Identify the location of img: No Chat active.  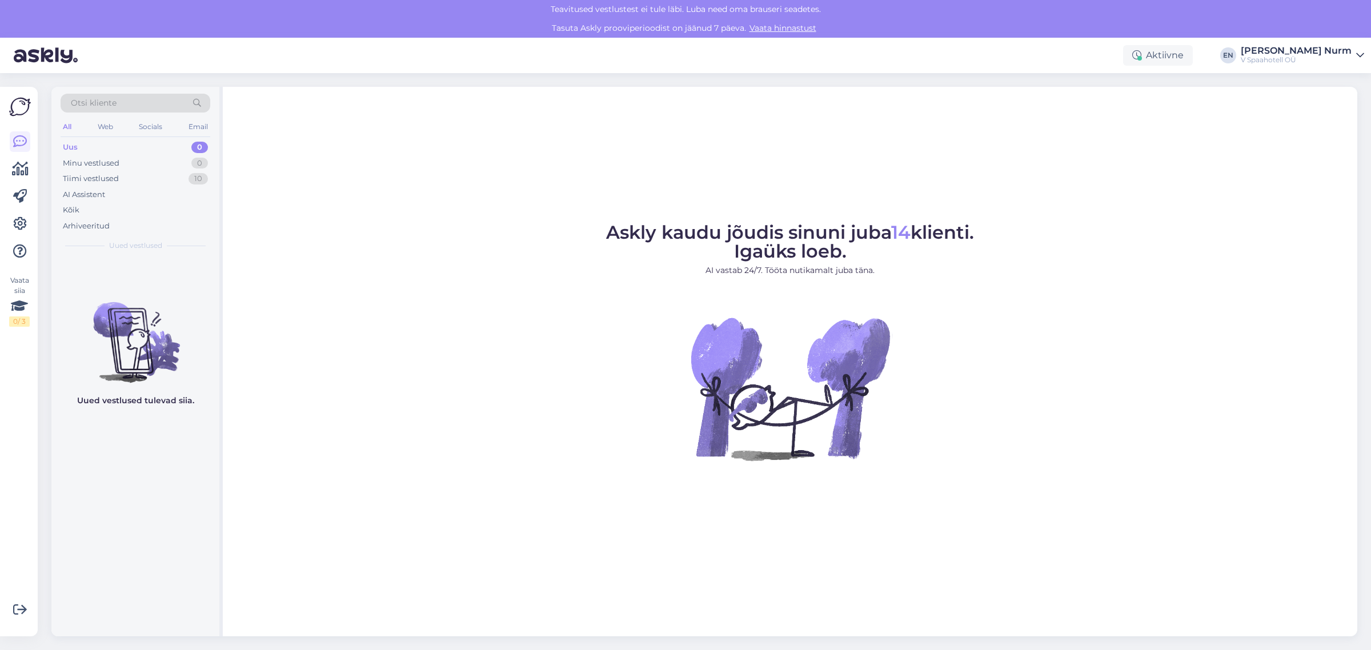
(790, 388).